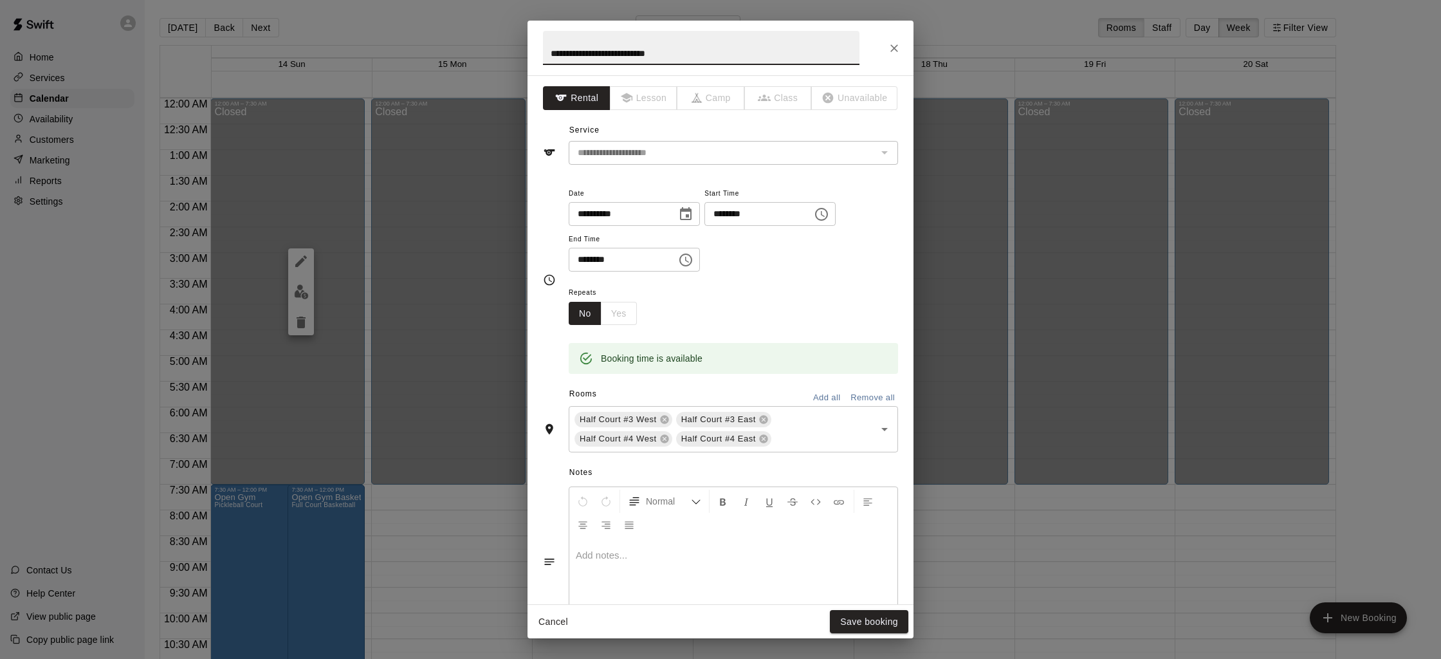 This screenshot has height=659, width=1441. What do you see at coordinates (724, 420) in the screenshot?
I see `div: Half Court #3 East` at bounding box center [724, 420].